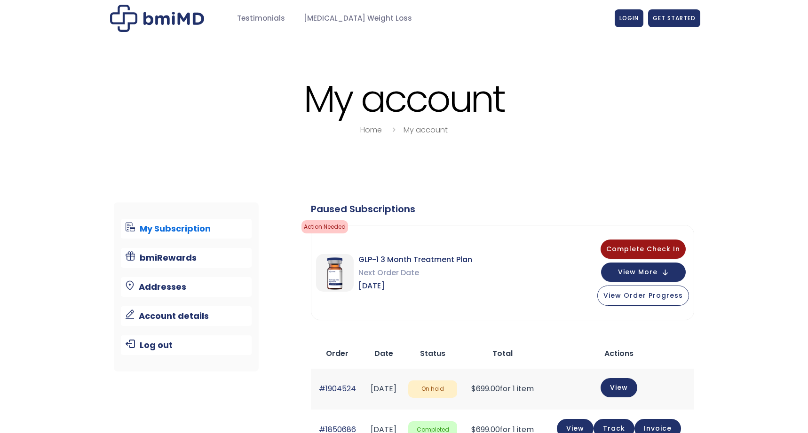 The image size is (808, 433). What do you see at coordinates (337, 389) in the screenshot?
I see `a: #1904524` at bounding box center [337, 389].